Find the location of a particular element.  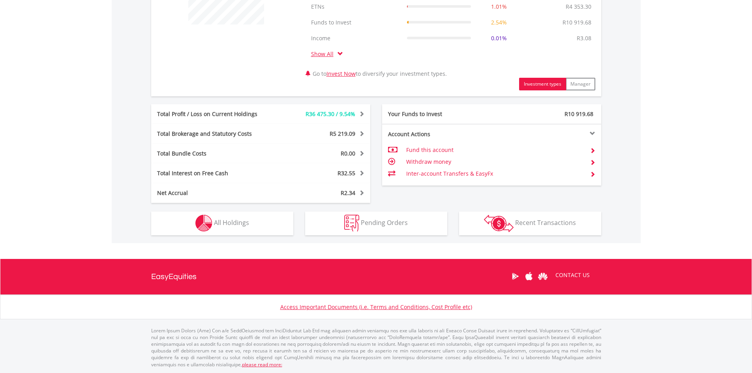

td: 0.01% is located at coordinates (499, 38).